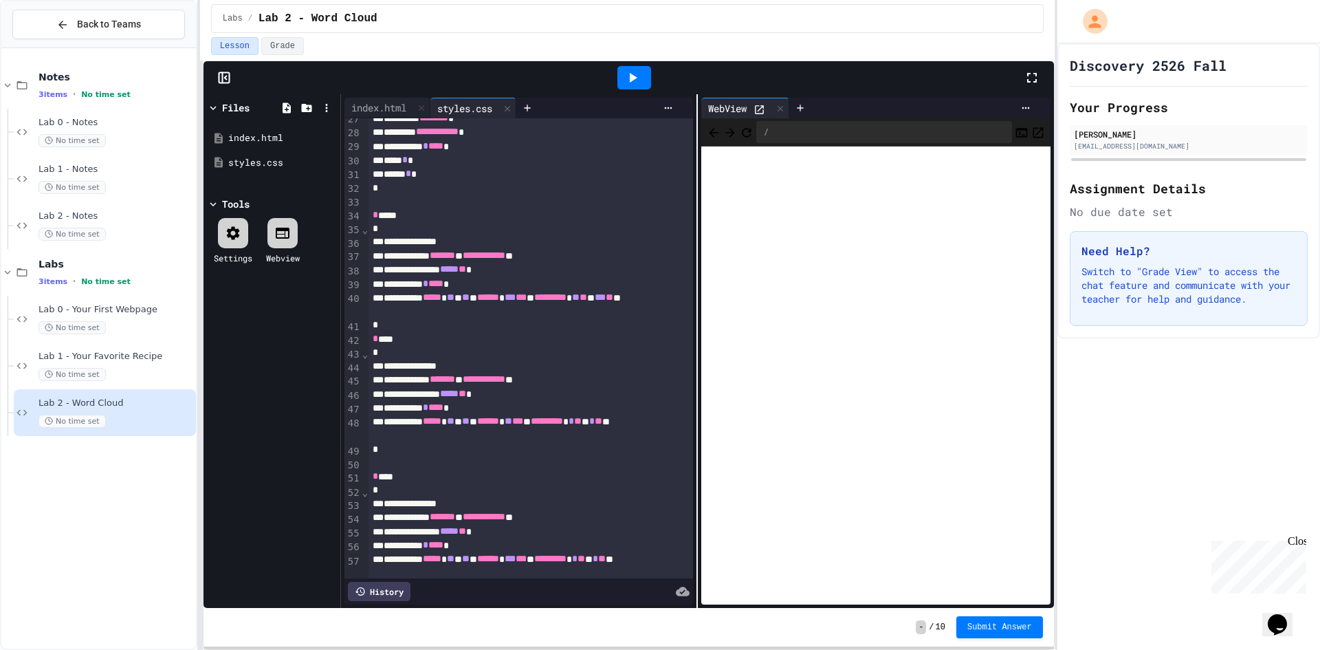 This screenshot has width=1320, height=650. What do you see at coordinates (353, 479) in the screenshot?
I see `div: 51` at bounding box center [353, 479].